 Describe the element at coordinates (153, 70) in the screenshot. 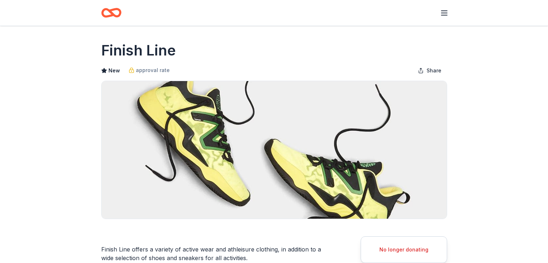

I see `span: approval rate` at that location.